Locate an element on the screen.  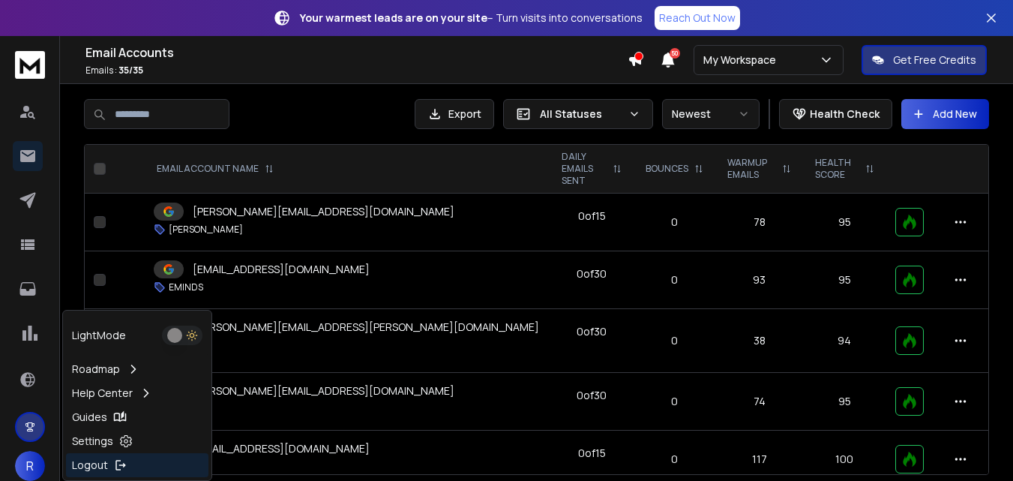
p: Health Check is located at coordinates (845, 114).